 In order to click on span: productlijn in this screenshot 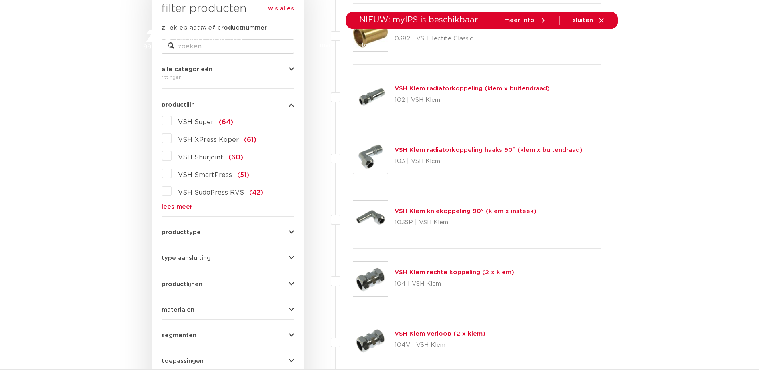, I will do `click(178, 104)`.